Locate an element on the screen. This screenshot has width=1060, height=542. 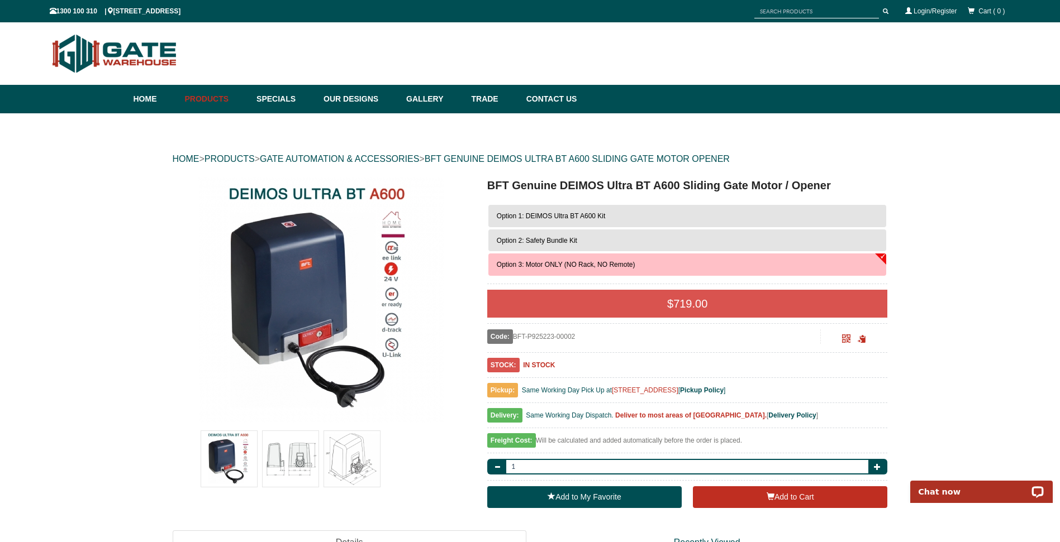
b: Pickup Policy is located at coordinates (702, 391).